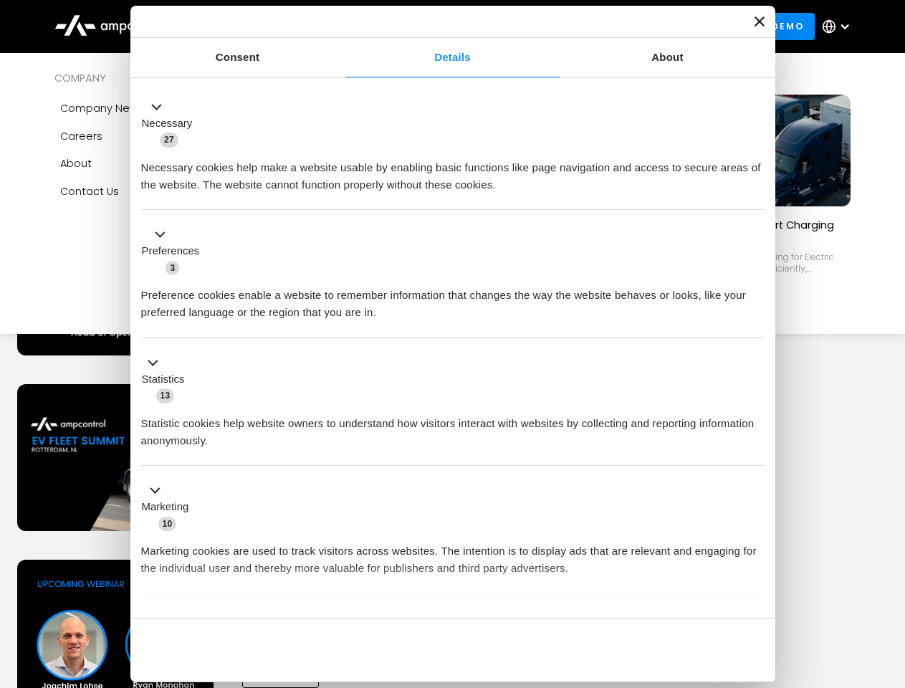 The width and height of the screenshot is (905, 688). I want to click on button: Necessary (27), so click(171, 123).